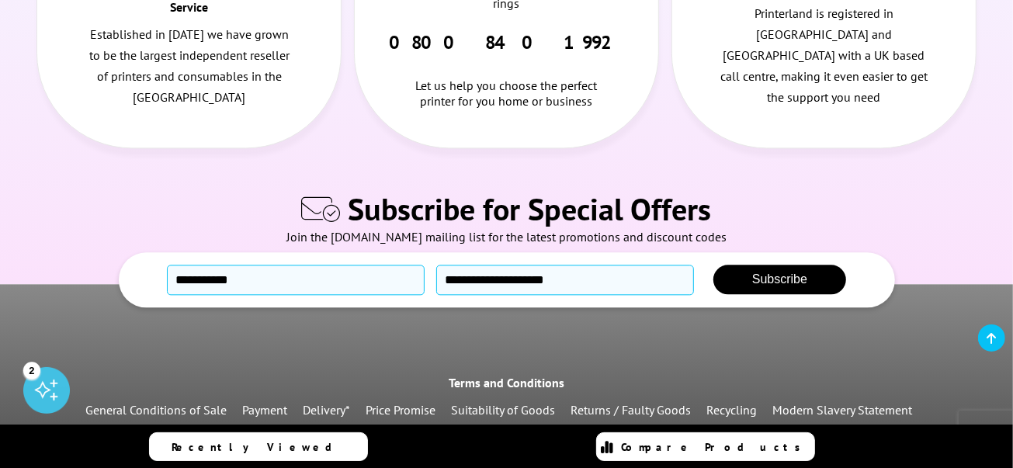 The height and width of the screenshot is (468, 1013). Describe the element at coordinates (506, 81) in the screenshot. I see `div: Let us help you choose the perfect printer for you home or business` at that location.